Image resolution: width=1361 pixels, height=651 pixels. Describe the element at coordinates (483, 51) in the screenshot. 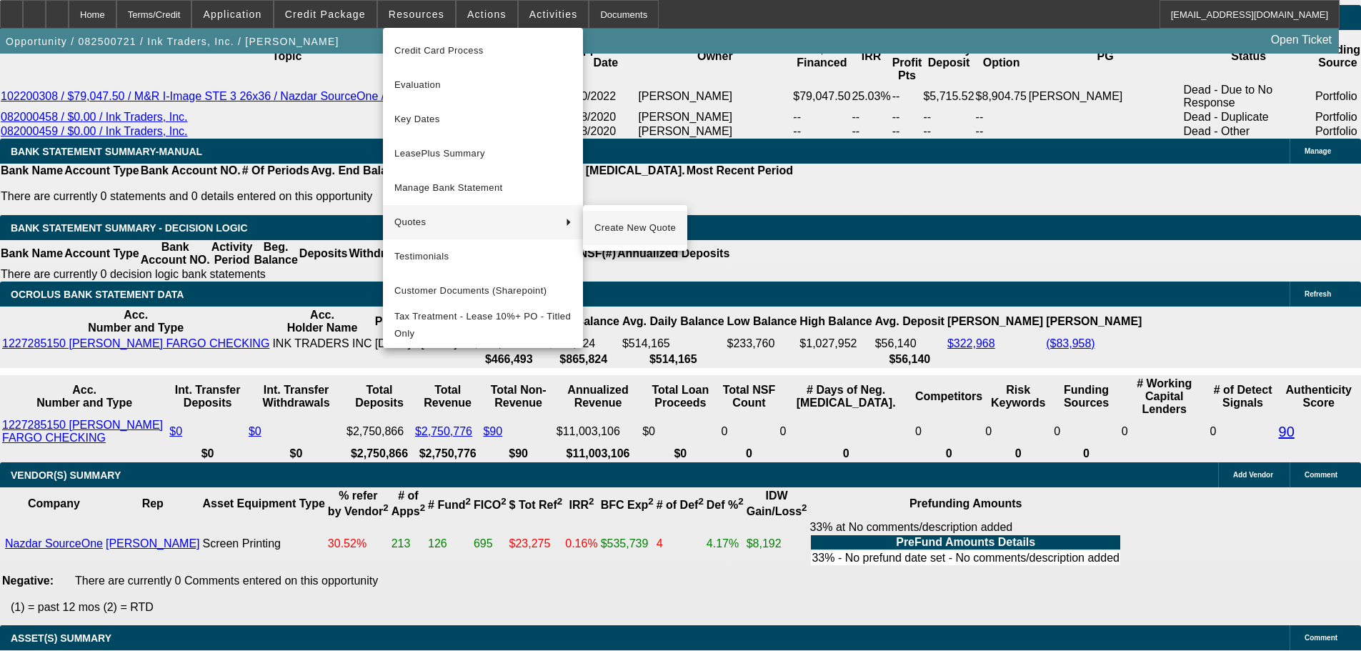

I see `span: Credit Card Process` at that location.